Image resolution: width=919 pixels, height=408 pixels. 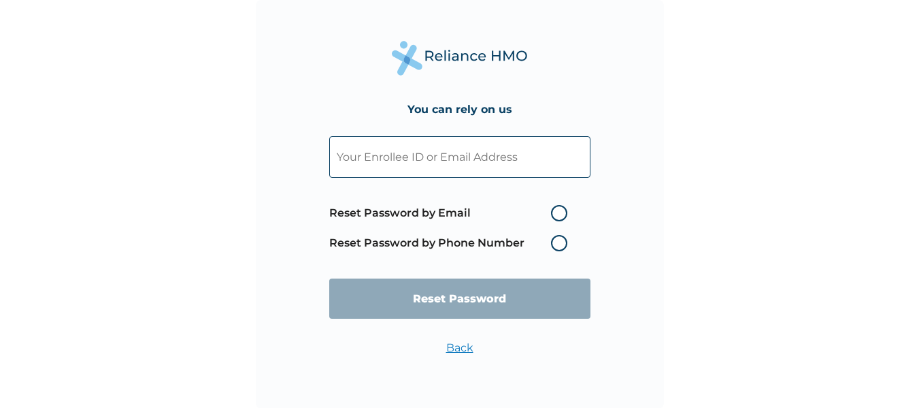 What do you see at coordinates (452, 228) in the screenshot?
I see `span: Password reset method` at bounding box center [452, 228].